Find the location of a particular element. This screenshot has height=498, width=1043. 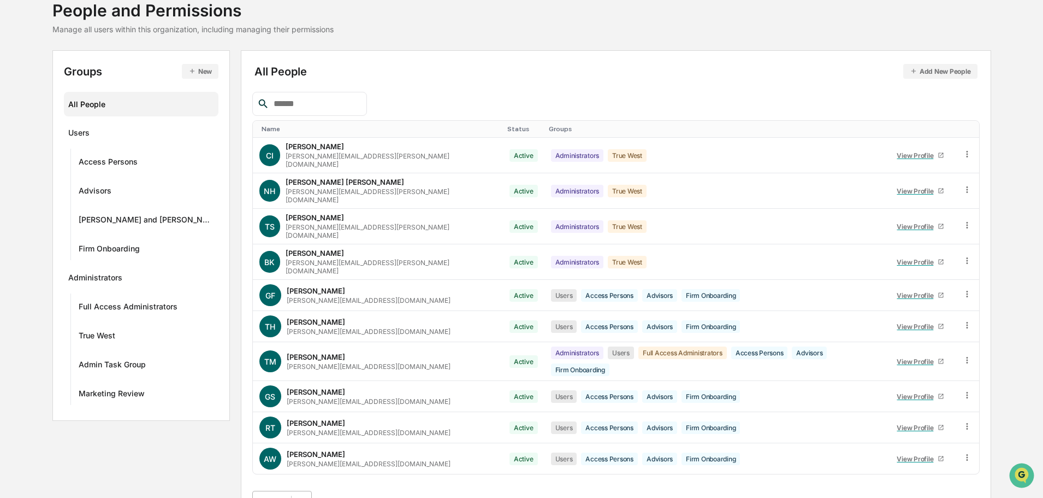

button: Add New People is located at coordinates (941, 71).